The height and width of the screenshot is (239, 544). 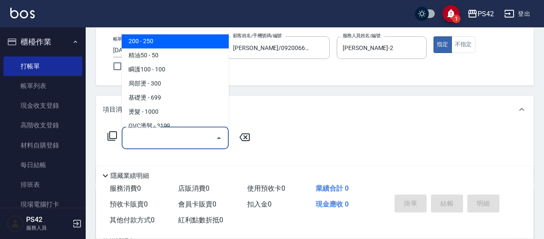 What do you see at coordinates (332, 188) in the screenshot?
I see `span: 業績合計 0` at bounding box center [332, 188].